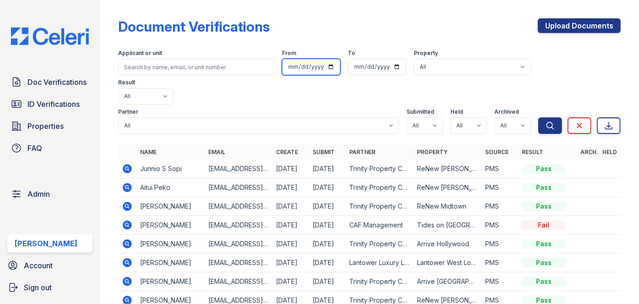 This screenshot has height=304, width=639. Describe the element at coordinates (50, 194) in the screenshot. I see `a: Admin` at that location.